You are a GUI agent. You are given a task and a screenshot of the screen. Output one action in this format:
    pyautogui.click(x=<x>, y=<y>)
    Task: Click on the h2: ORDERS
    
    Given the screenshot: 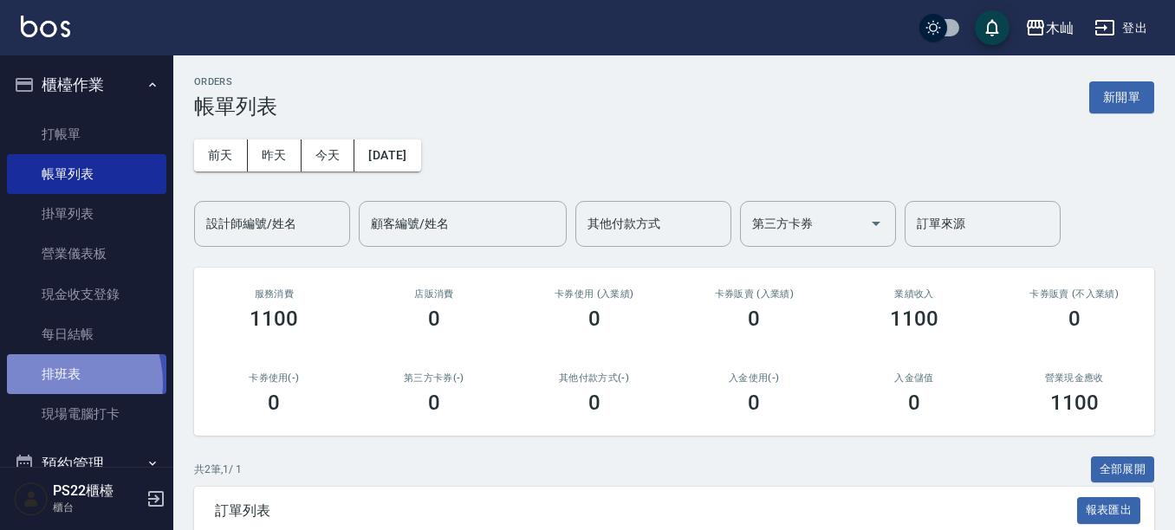 What is the action you would take?
    pyautogui.click(x=236, y=81)
    